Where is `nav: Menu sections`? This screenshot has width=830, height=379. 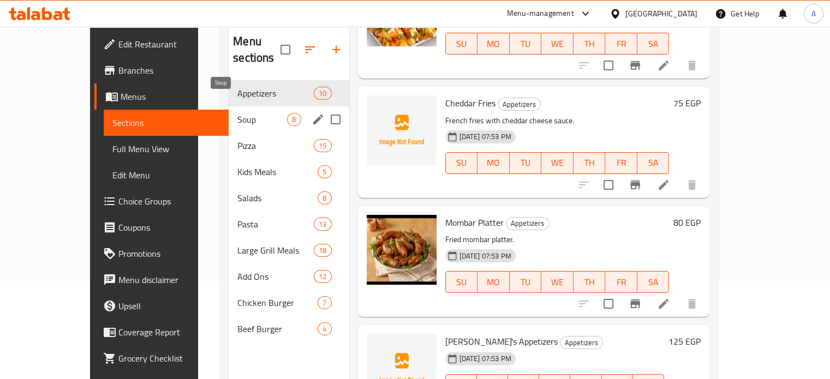 nav: Menu sections is located at coordinates (289, 211).